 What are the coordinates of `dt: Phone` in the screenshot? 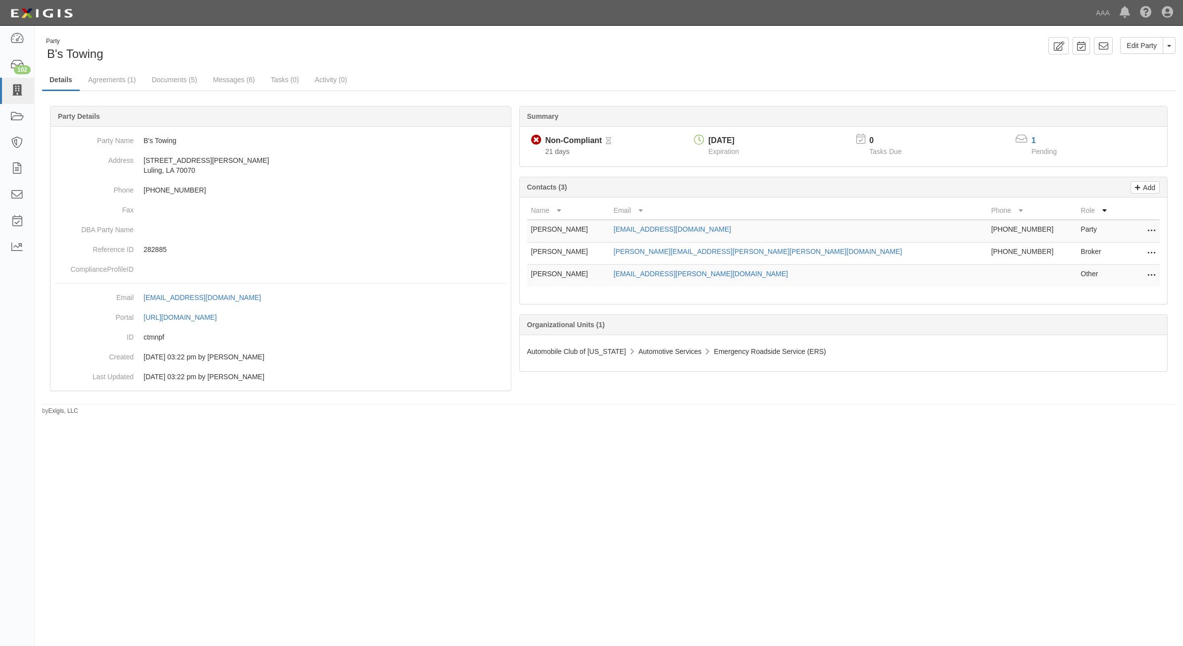 It's located at (94, 188).